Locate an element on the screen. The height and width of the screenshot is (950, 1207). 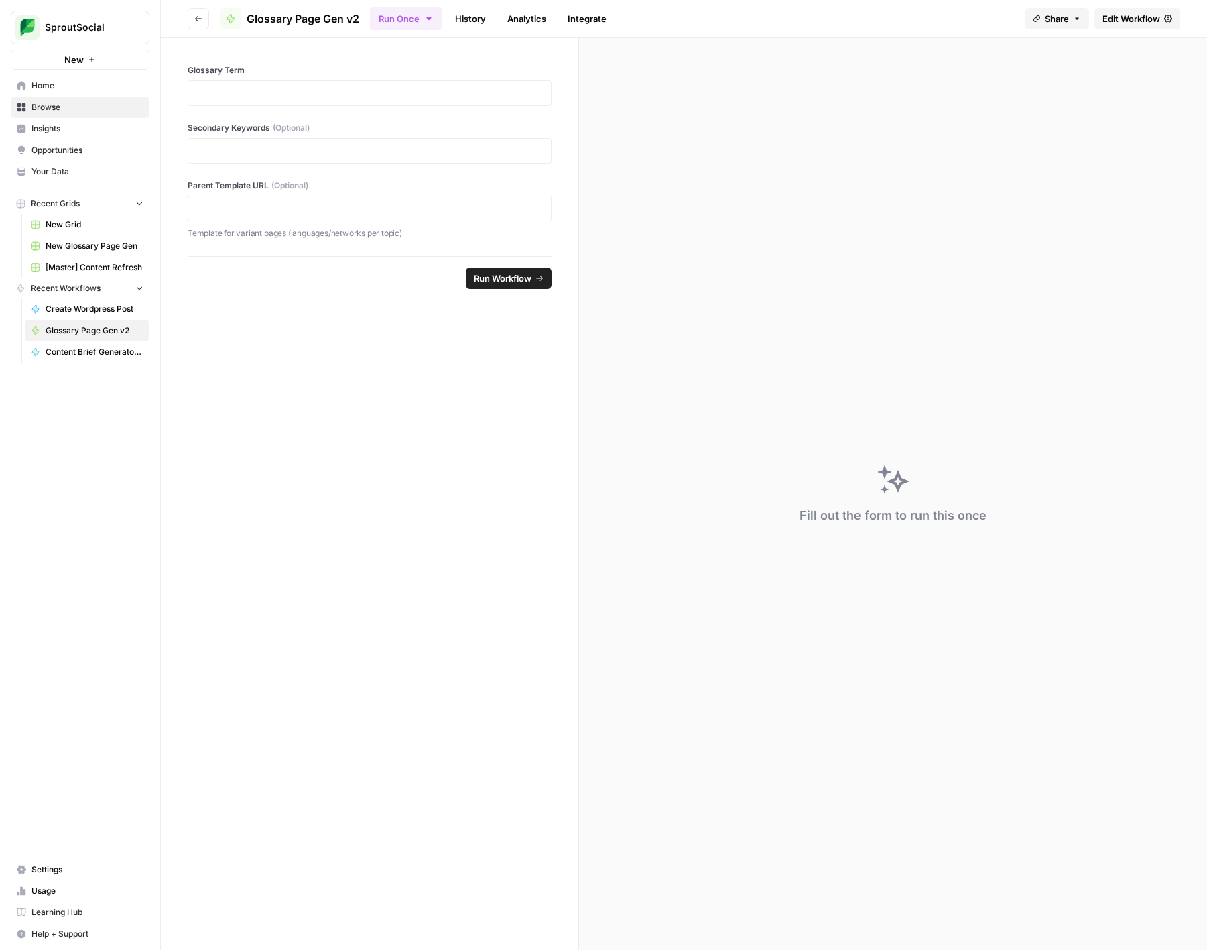
a: Browse is located at coordinates (80, 107).